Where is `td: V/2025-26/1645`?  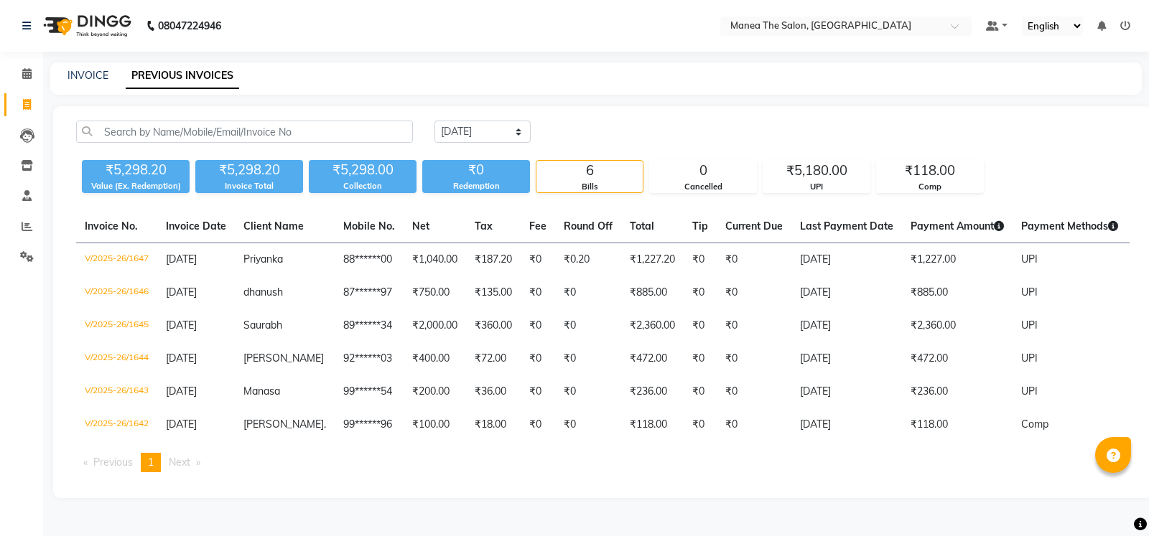
td: V/2025-26/1645 is located at coordinates (116, 326).